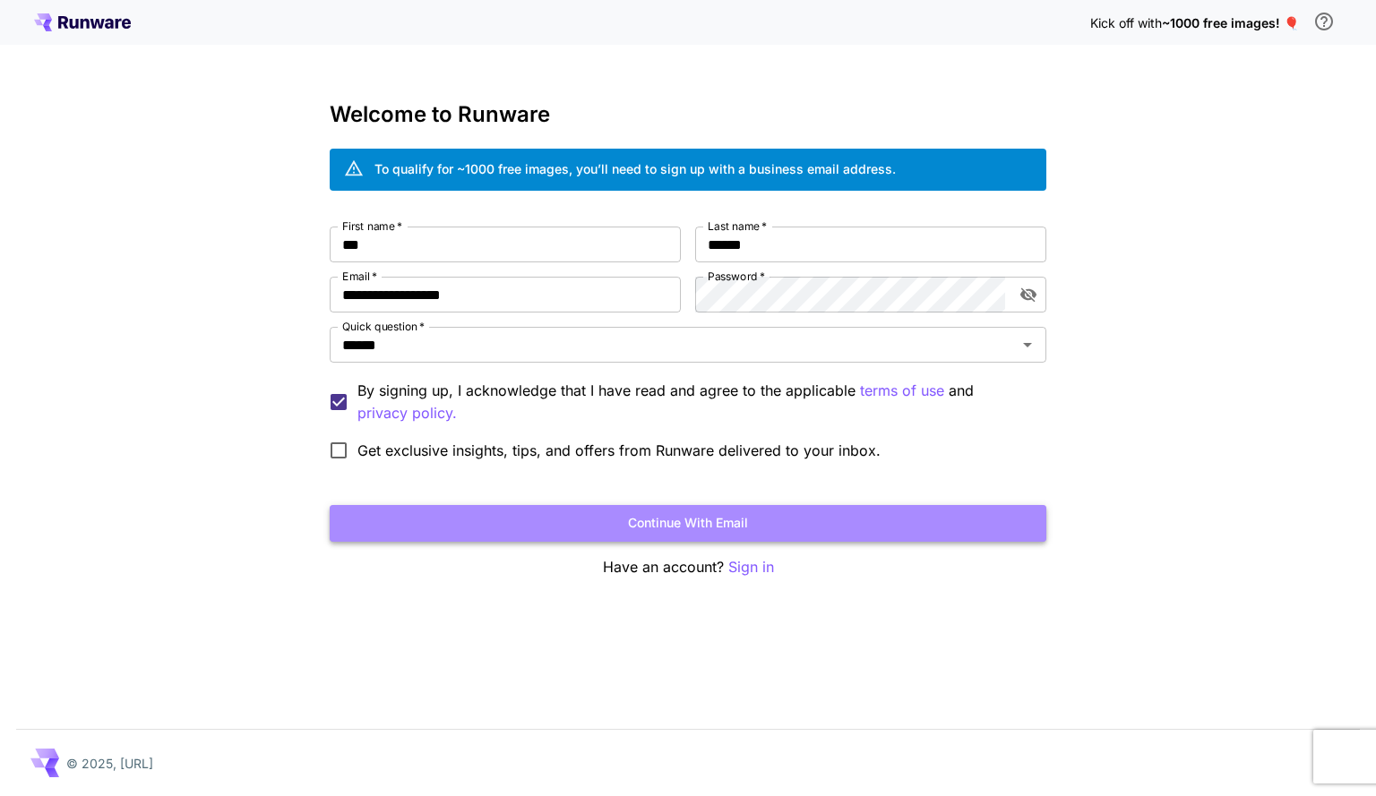 This screenshot has height=796, width=1376. I want to click on button: toggle password visibility, so click(1028, 295).